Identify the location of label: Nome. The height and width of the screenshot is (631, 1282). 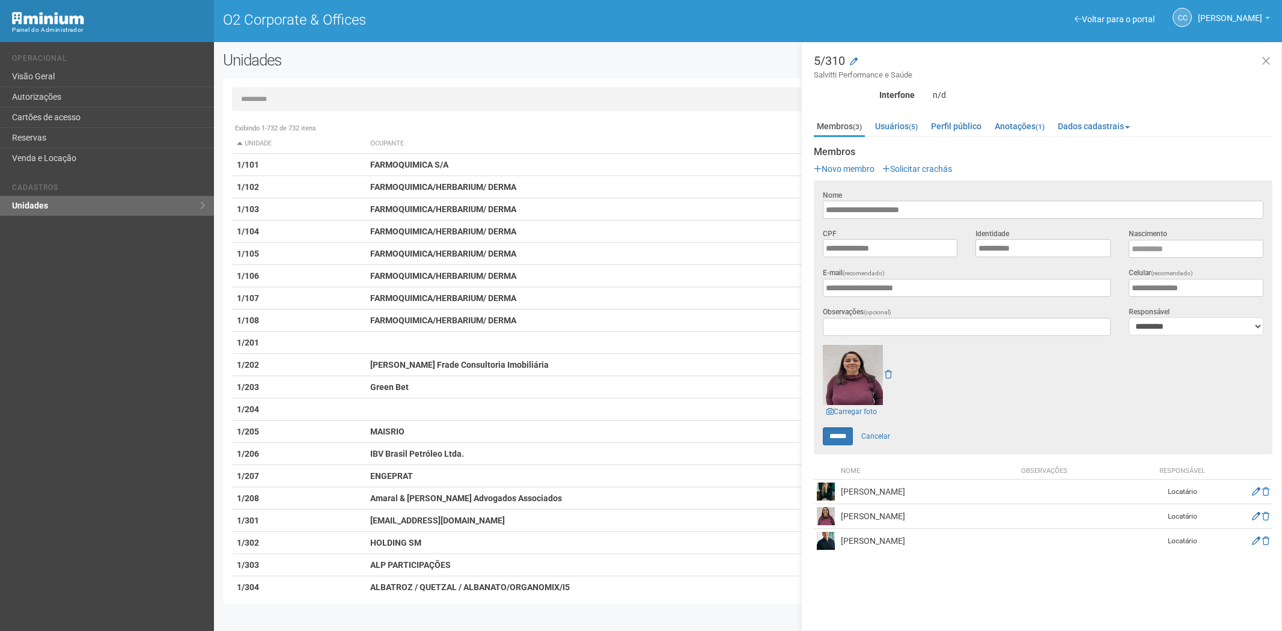
(833, 195).